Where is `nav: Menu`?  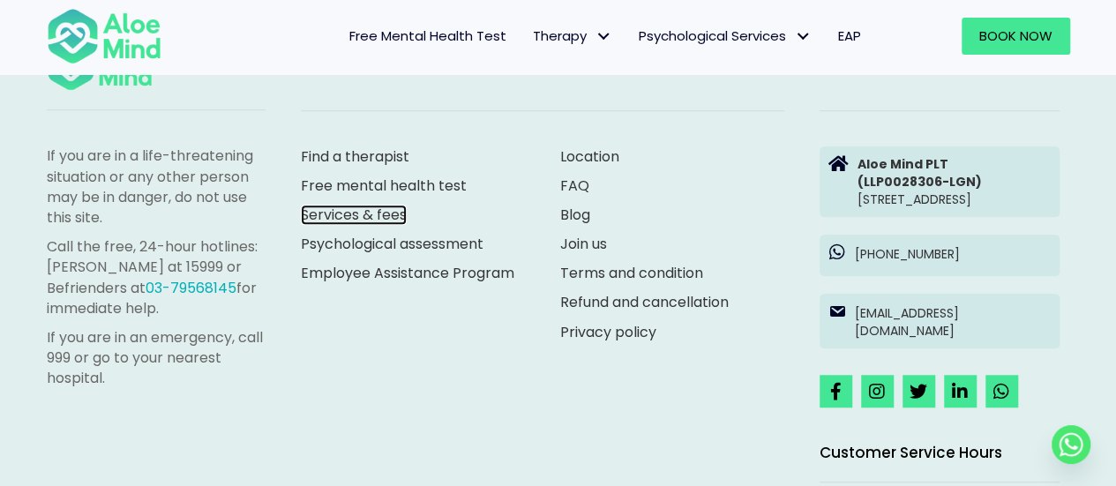 nav: Menu is located at coordinates (529, 36).